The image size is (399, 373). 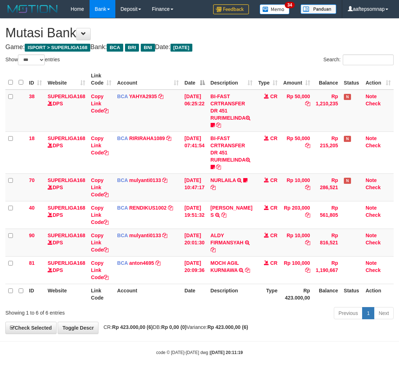 I want to click on th: Website: activate to sort column ascending, so click(x=66, y=79).